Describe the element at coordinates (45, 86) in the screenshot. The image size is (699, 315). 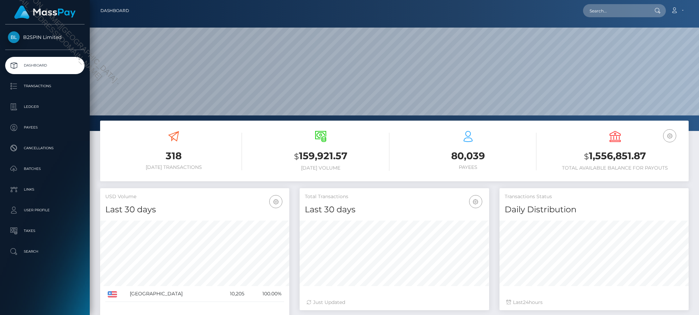
I see `a: Transactions` at that location.